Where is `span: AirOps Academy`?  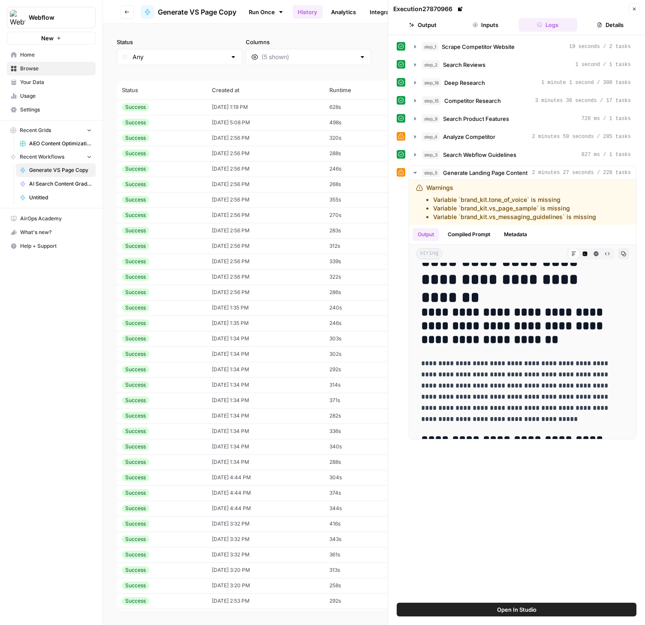 span: AirOps Academy is located at coordinates (56, 219).